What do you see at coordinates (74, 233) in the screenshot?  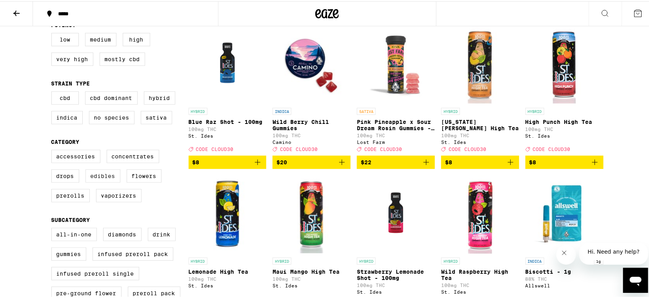 I see `label: All-In-One` at bounding box center [74, 233].